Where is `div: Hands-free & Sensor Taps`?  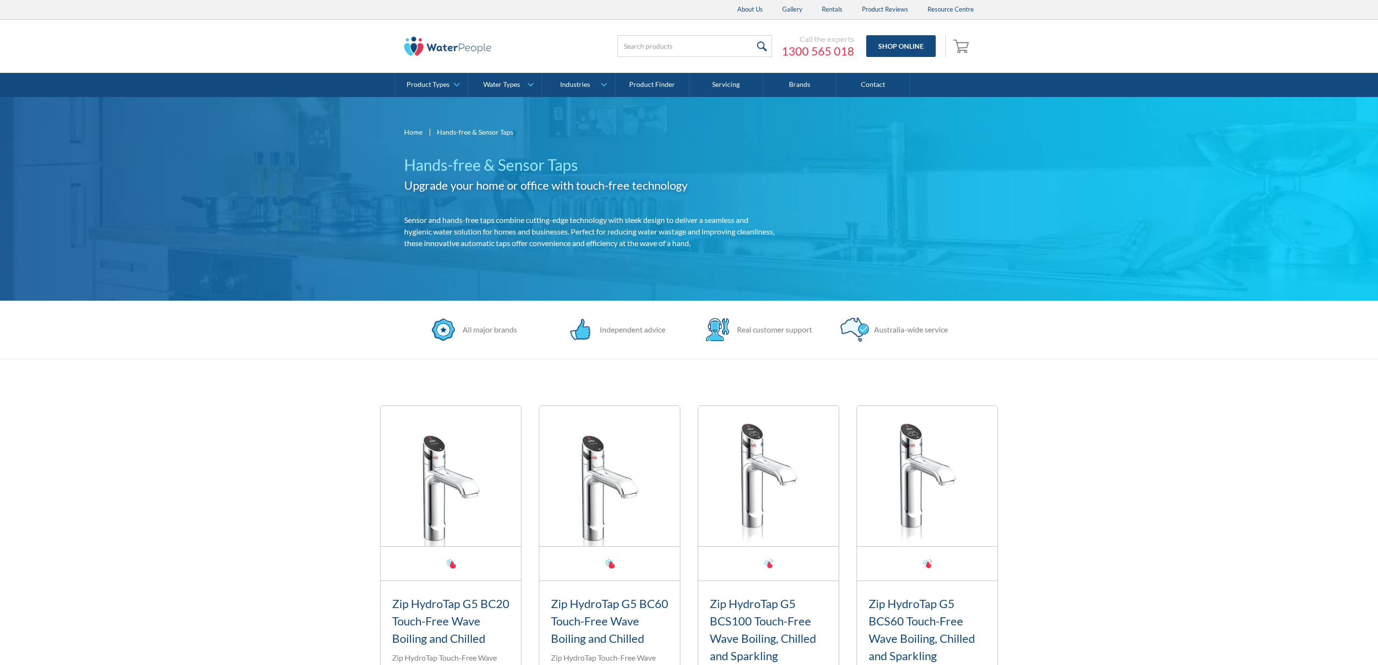
div: Hands-free & Sensor Taps is located at coordinates (475, 132).